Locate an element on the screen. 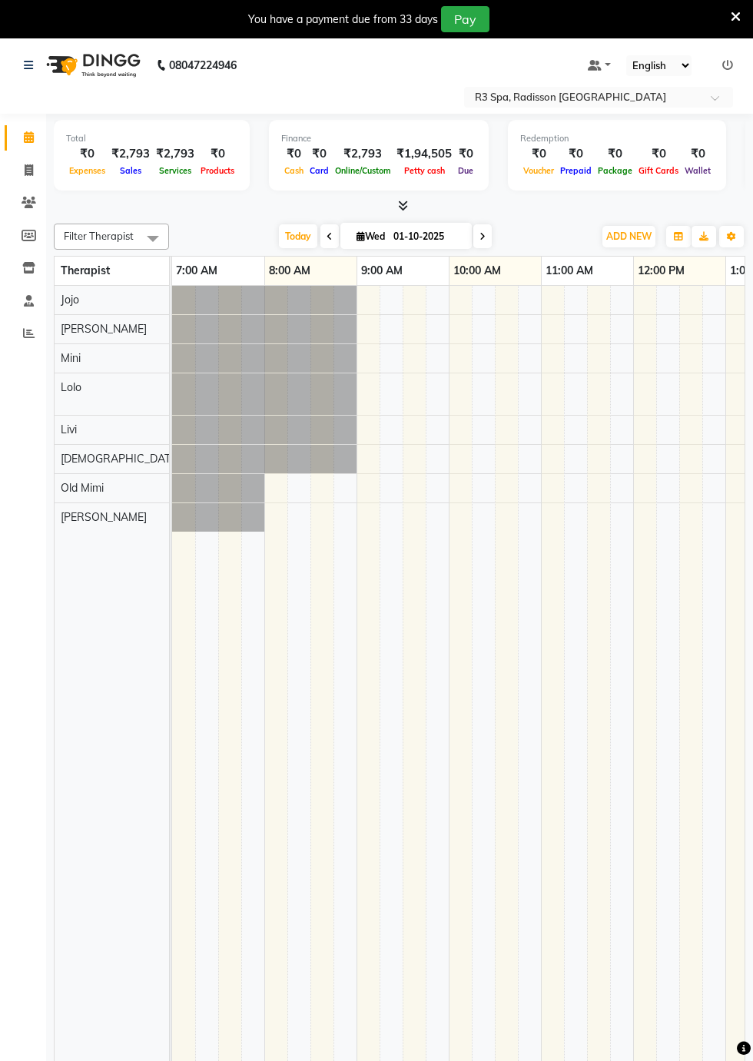 This screenshot has width=753, height=1061. span: Today is located at coordinates (298, 236).